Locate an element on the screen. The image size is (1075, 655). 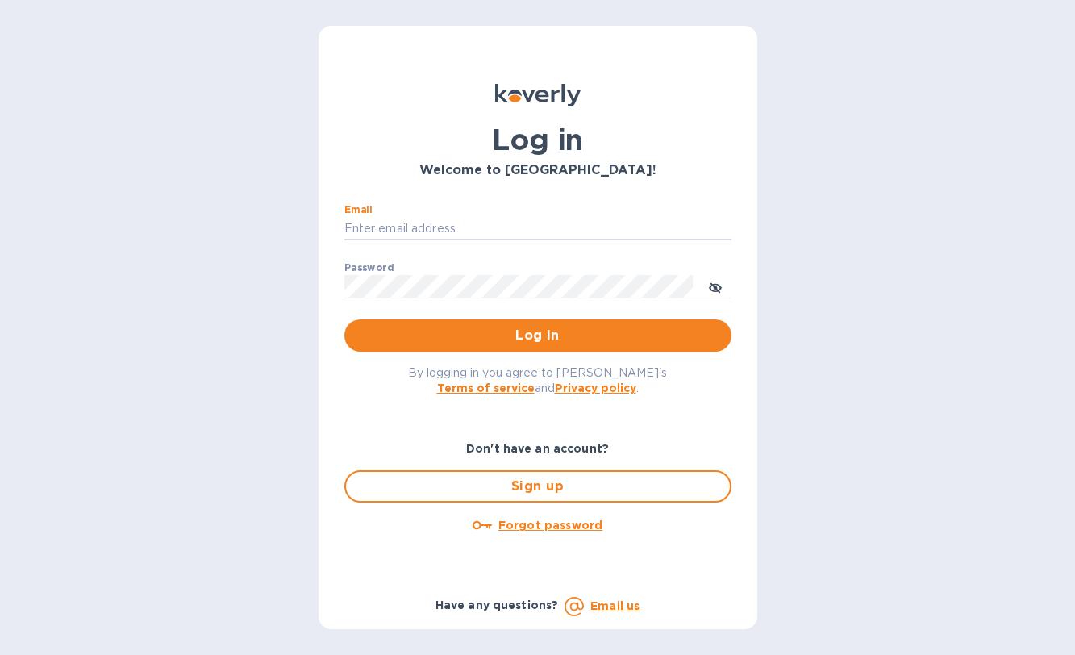
a: Terms of service is located at coordinates (485, 388).